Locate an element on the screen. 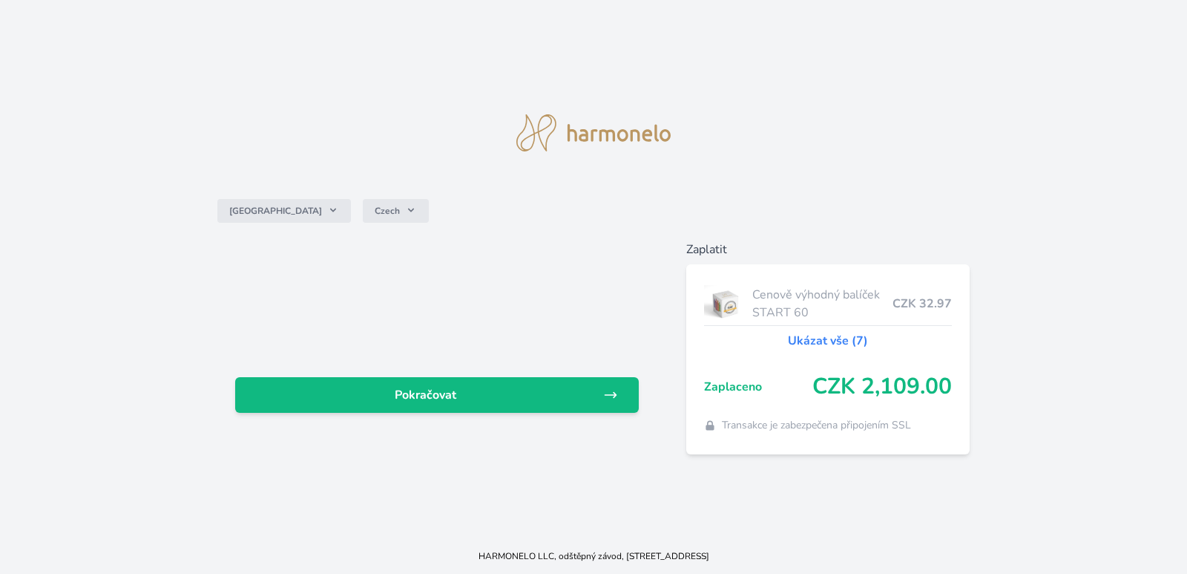  span: Czech is located at coordinates (387, 211).